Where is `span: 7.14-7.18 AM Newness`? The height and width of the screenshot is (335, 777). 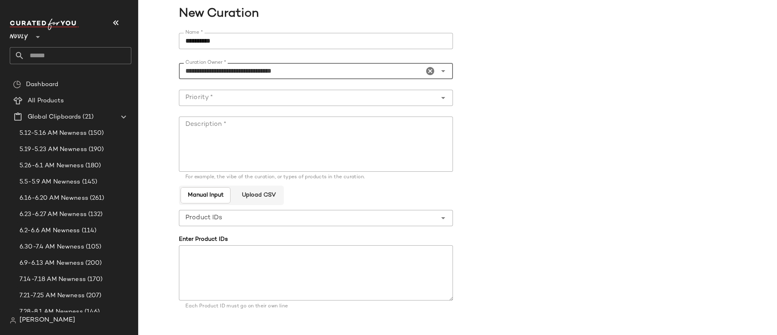
span: 7.14-7.18 AM Newness is located at coordinates (52, 280).